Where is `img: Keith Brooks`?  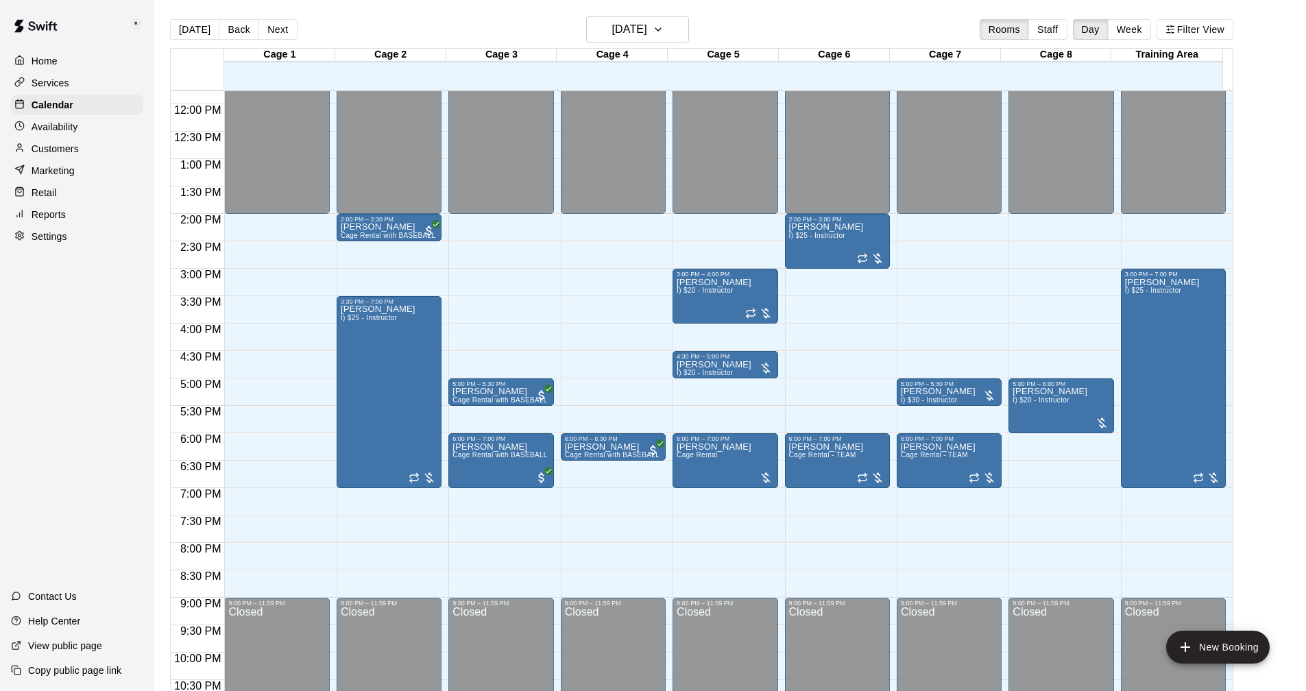
img: Keith Brooks is located at coordinates (136, 25).